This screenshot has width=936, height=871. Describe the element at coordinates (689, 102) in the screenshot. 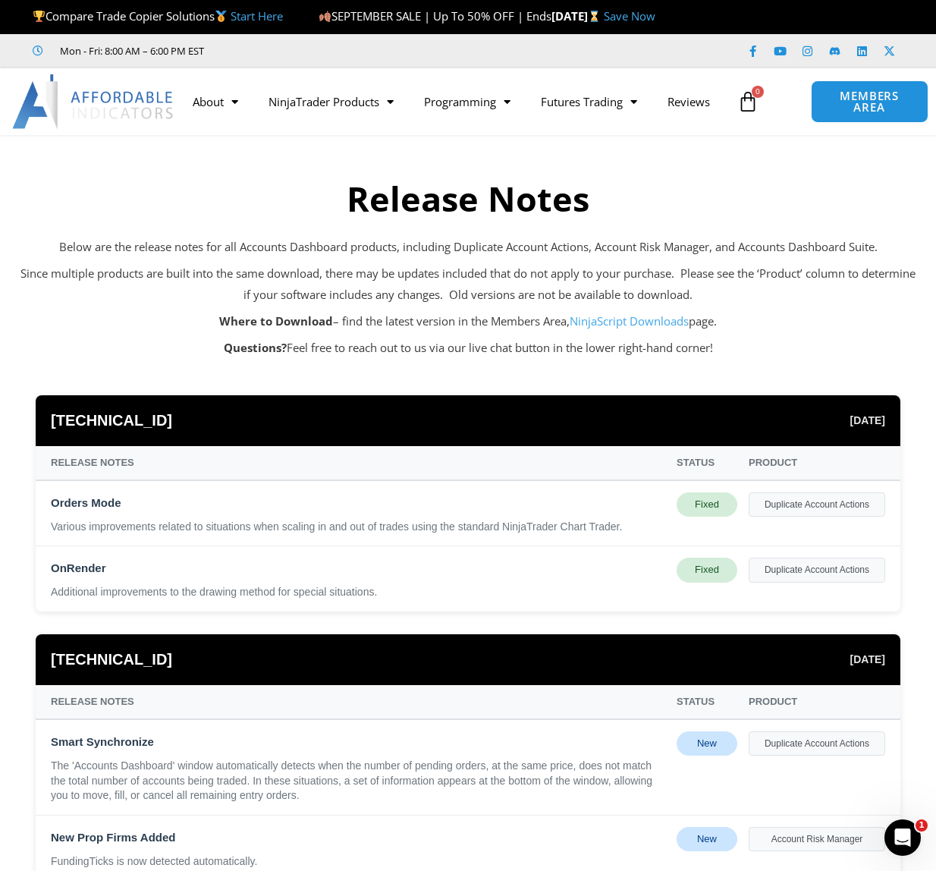

I see `a: Reviews` at that location.